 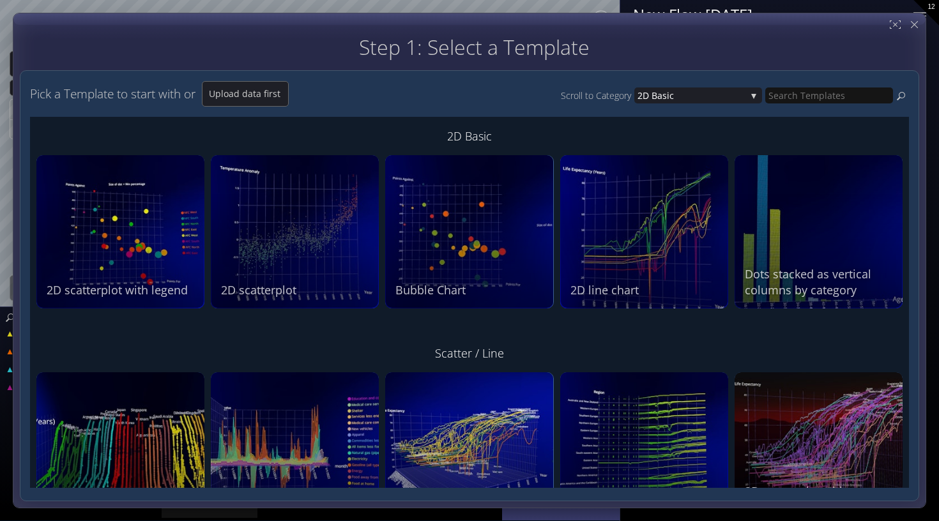 What do you see at coordinates (296, 290) in the screenshot?
I see `div: 2D scatterplot` at bounding box center [296, 290].